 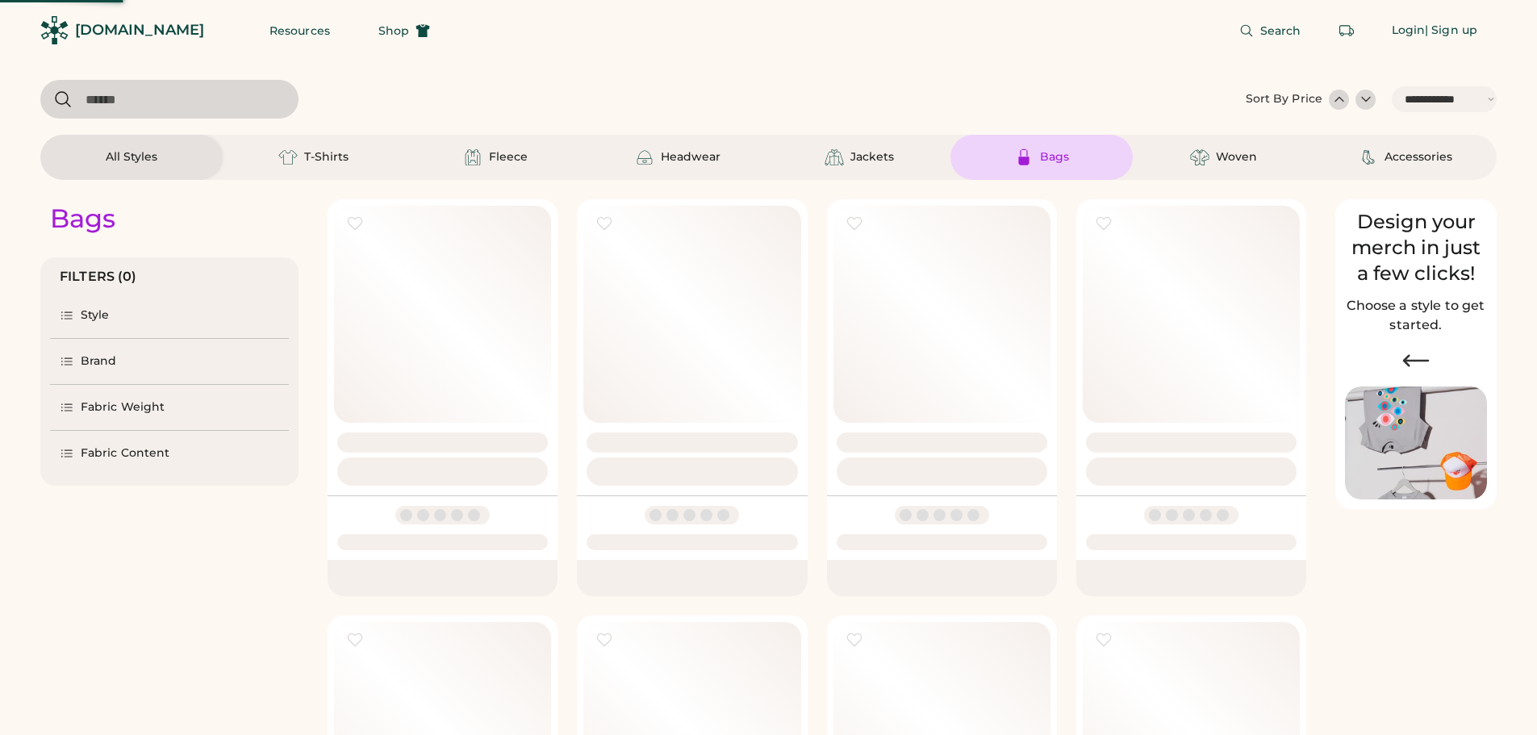 What do you see at coordinates (1281, 31) in the screenshot?
I see `span: Search` at bounding box center [1281, 31].